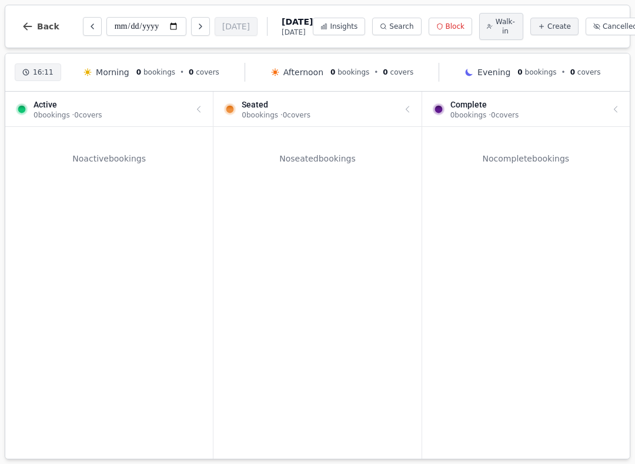 This screenshot has width=635, height=464. Describe the element at coordinates (401, 26) in the screenshot. I see `span: Search` at that location.